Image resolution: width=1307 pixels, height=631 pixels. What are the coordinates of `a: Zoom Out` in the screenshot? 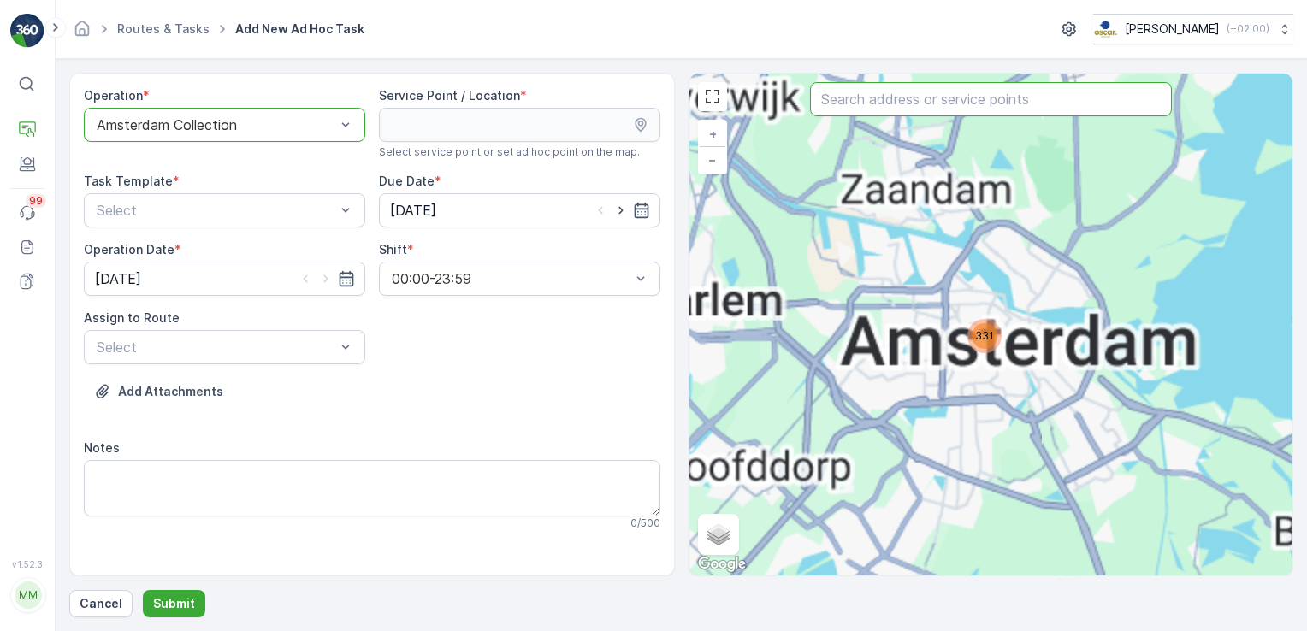 It's located at (713, 160).